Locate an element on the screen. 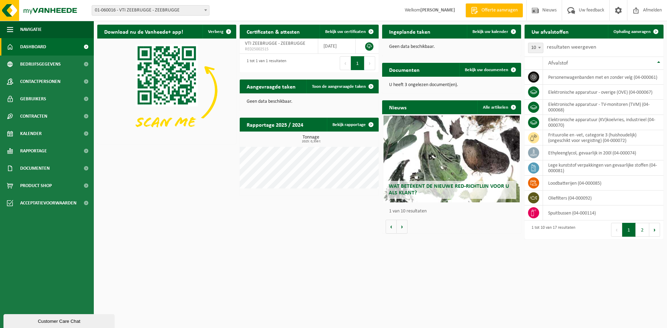 The image size is (667, 328). span: Navigatie is located at coordinates (31, 30).